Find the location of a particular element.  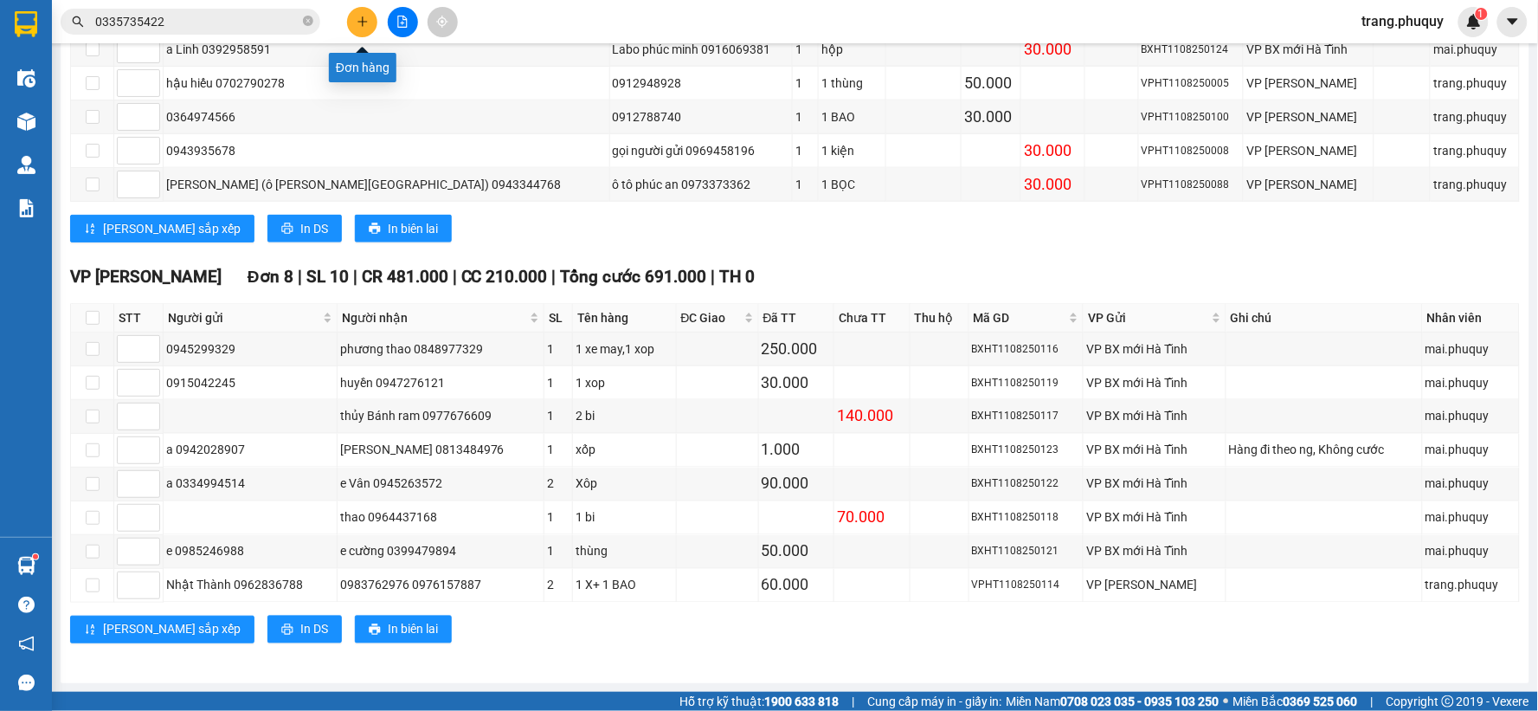

div: VPHT1108250088 is located at coordinates (1191, 184).